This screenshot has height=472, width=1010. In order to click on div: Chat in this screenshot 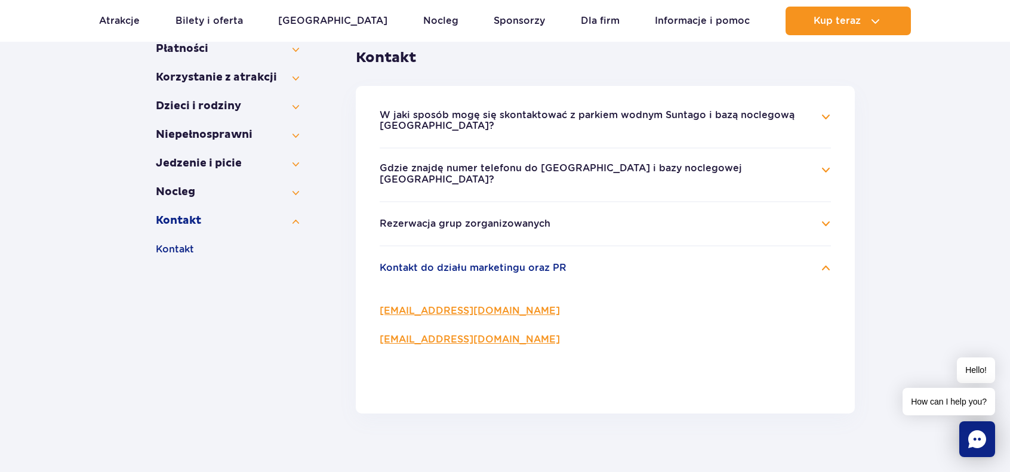, I will do `click(977, 439)`.